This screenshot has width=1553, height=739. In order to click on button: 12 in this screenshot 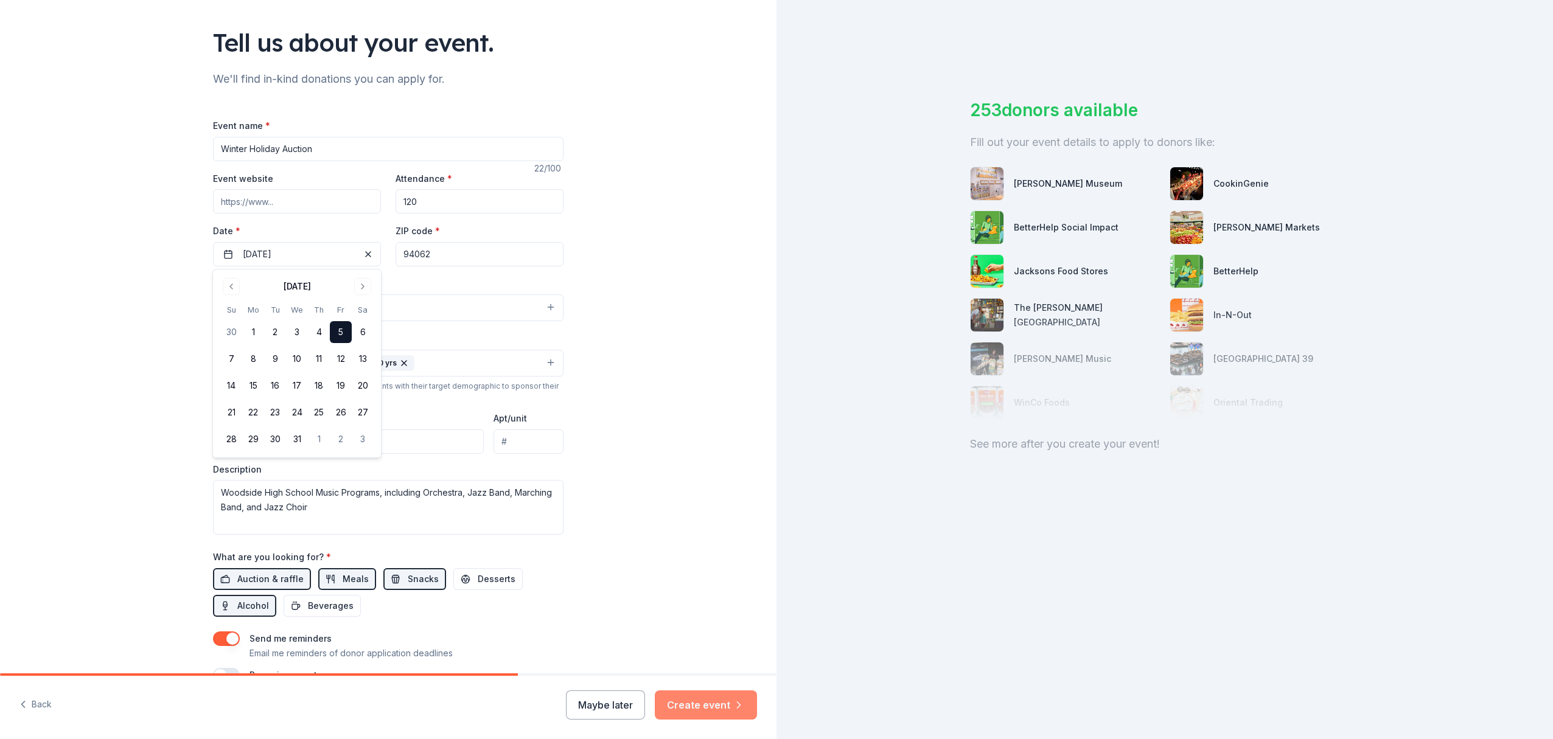, I will do `click(341, 359)`.